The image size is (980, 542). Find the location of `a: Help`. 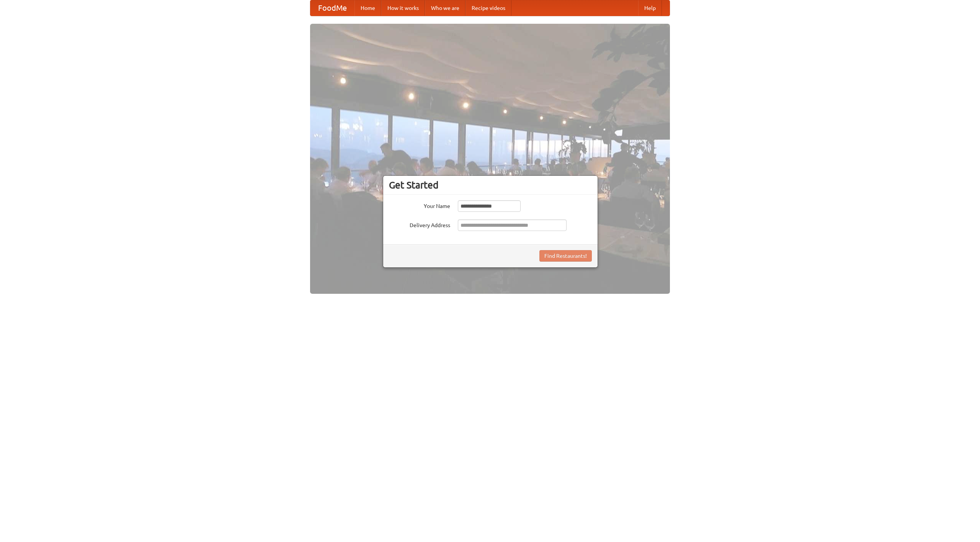

a: Help is located at coordinates (650, 8).